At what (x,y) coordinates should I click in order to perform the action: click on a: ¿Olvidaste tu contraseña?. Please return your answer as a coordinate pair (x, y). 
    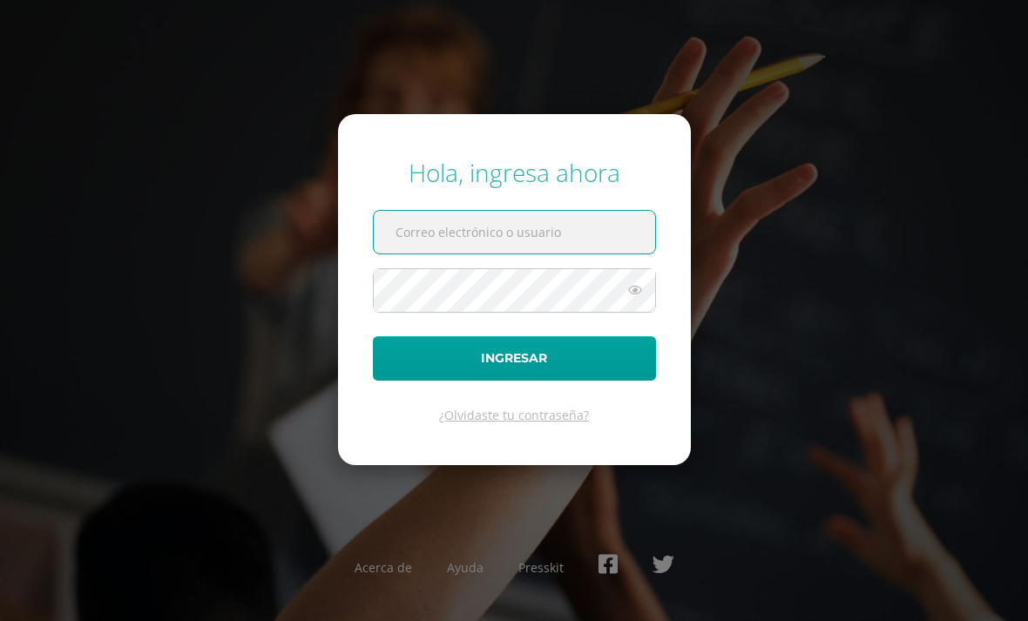
    Looking at the image, I should click on (514, 415).